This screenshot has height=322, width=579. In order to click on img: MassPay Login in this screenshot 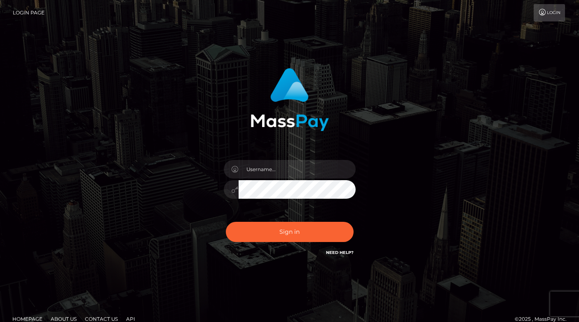, I will do `click(290, 99)`.